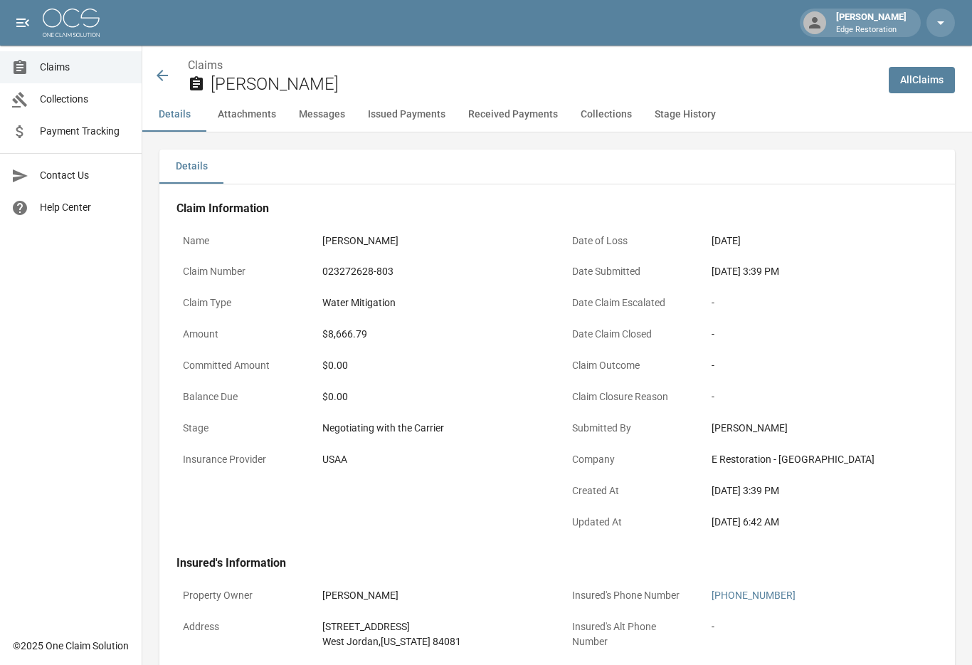  What do you see at coordinates (513, 115) in the screenshot?
I see `button: Received Payments` at bounding box center [513, 115].